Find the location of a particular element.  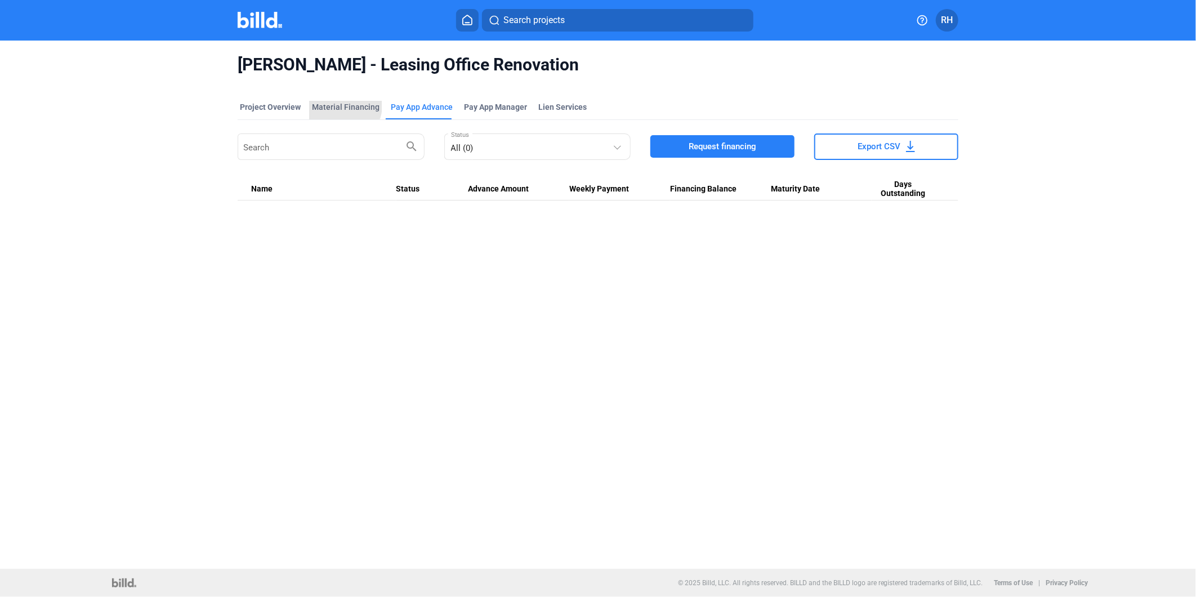

b: Privacy Policy is located at coordinates (1067, 583).